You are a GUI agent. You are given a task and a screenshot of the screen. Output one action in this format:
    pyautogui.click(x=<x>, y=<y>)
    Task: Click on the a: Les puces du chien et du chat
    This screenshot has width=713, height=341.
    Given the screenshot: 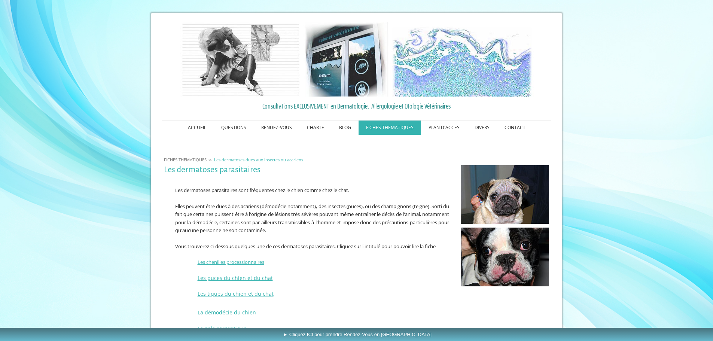 What is the action you would take?
    pyautogui.click(x=235, y=278)
    